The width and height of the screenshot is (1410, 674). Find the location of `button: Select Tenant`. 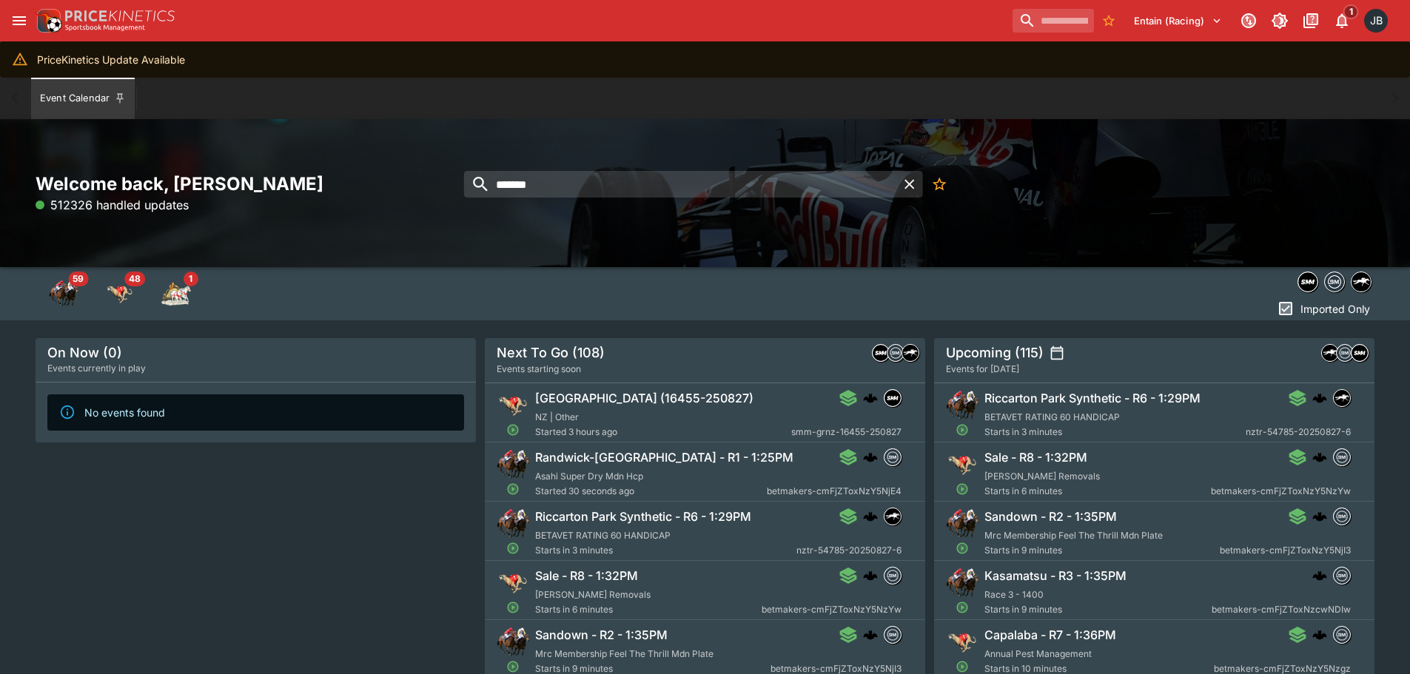

button: Select Tenant is located at coordinates (1177, 21).